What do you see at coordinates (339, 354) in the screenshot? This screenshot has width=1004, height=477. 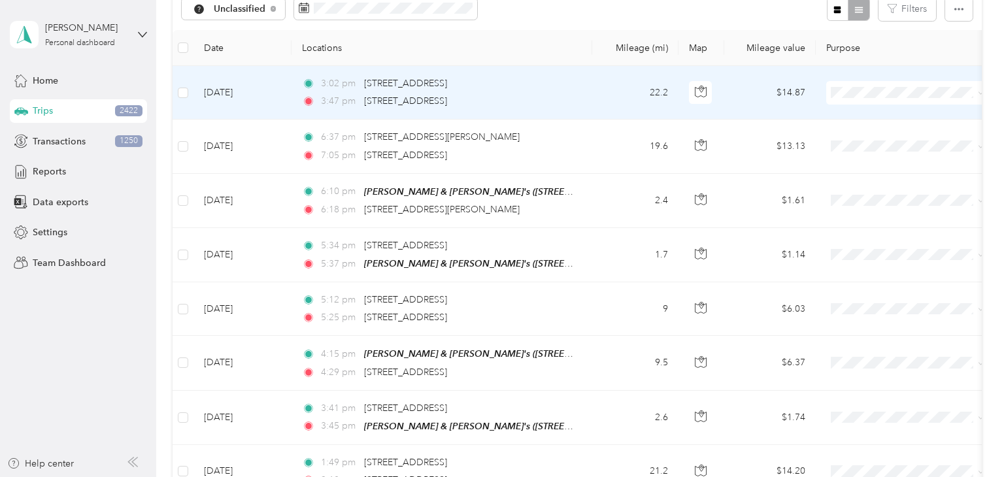 I see `span: 4:15 pm` at bounding box center [339, 354].